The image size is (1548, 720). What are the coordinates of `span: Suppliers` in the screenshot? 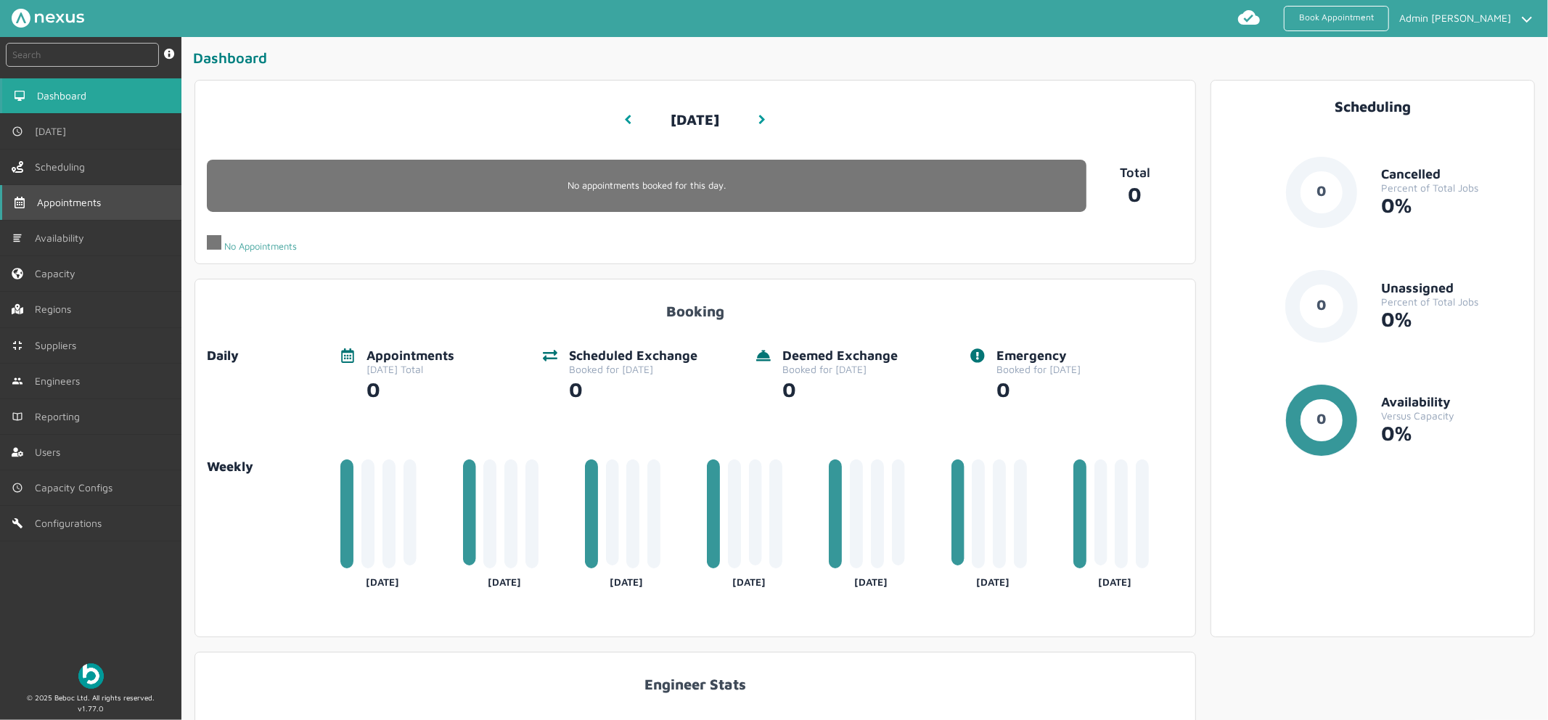 It's located at (58, 345).